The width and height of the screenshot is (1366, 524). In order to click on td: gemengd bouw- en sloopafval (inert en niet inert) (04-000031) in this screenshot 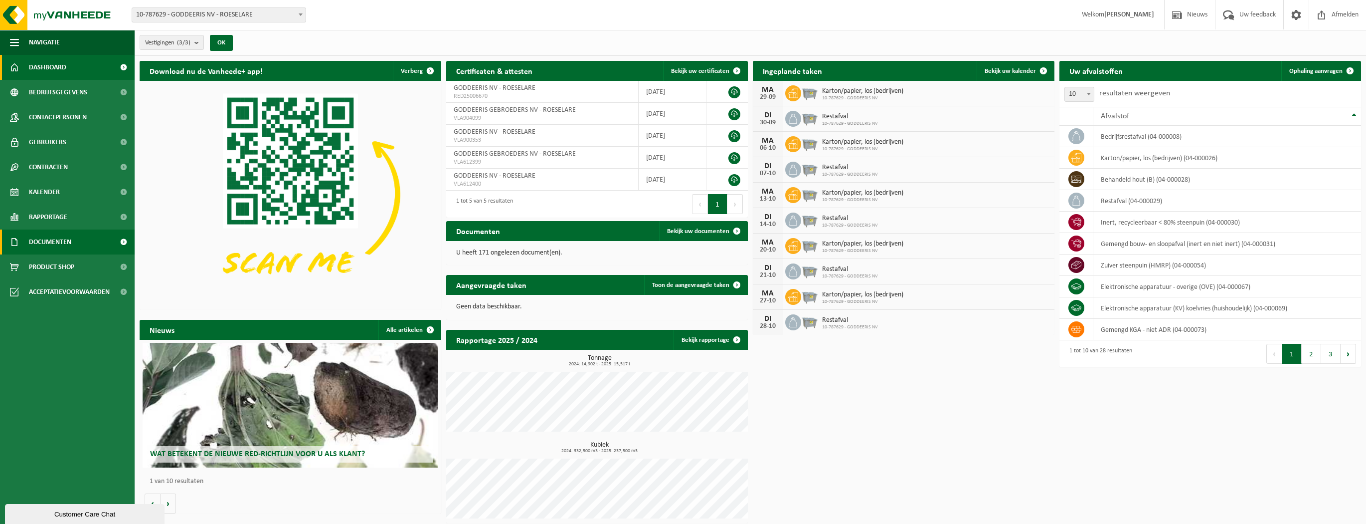, I will do `click(1227, 243)`.